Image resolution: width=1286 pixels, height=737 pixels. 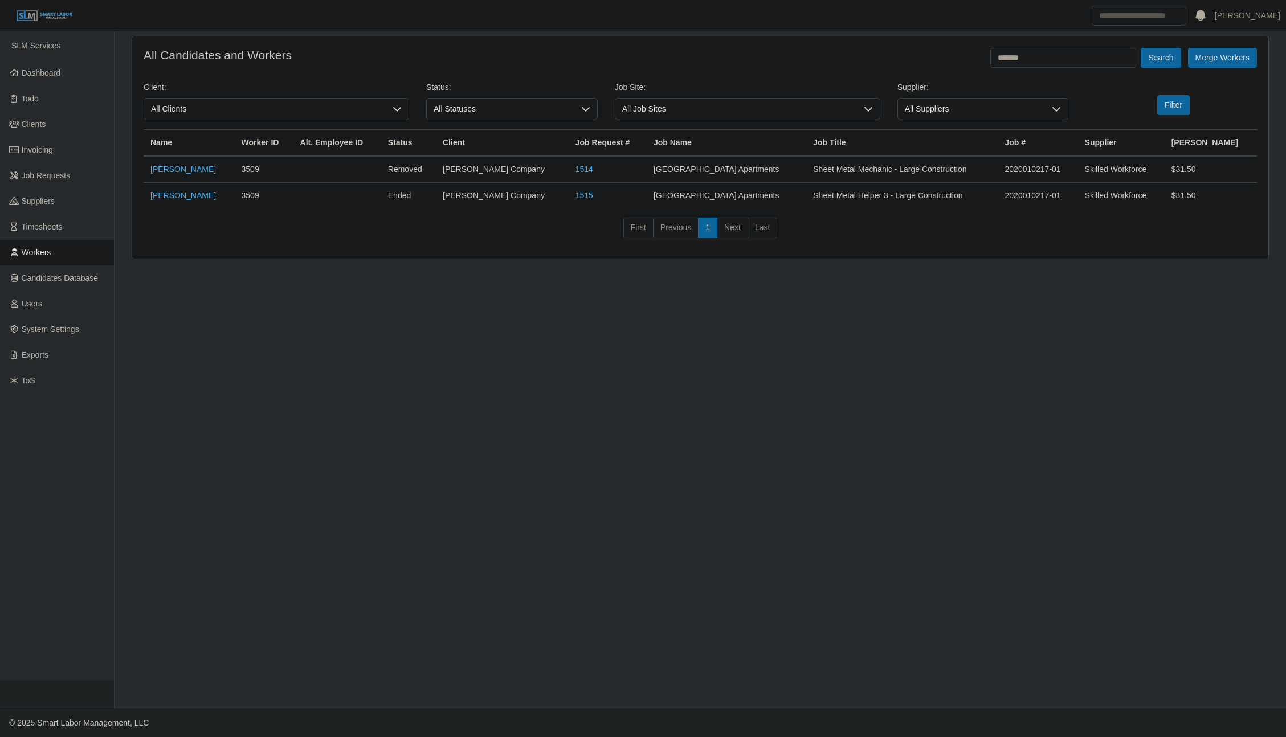 I want to click on span: Clients, so click(x=34, y=124).